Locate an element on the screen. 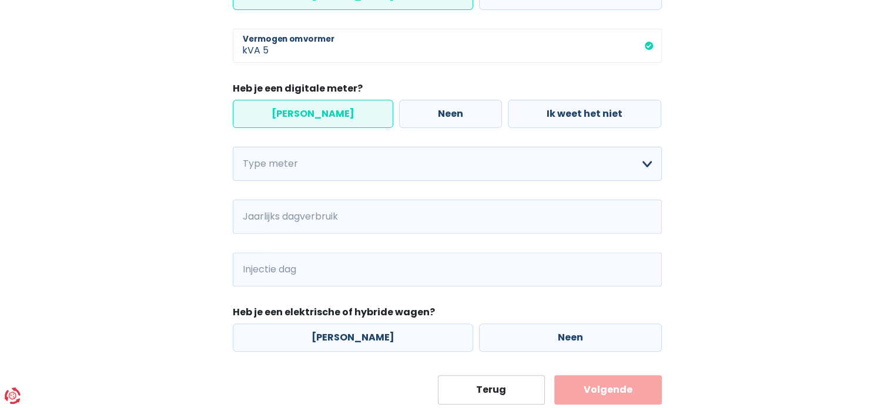  legend: Heb je een digitale meter? is located at coordinates (447, 90).